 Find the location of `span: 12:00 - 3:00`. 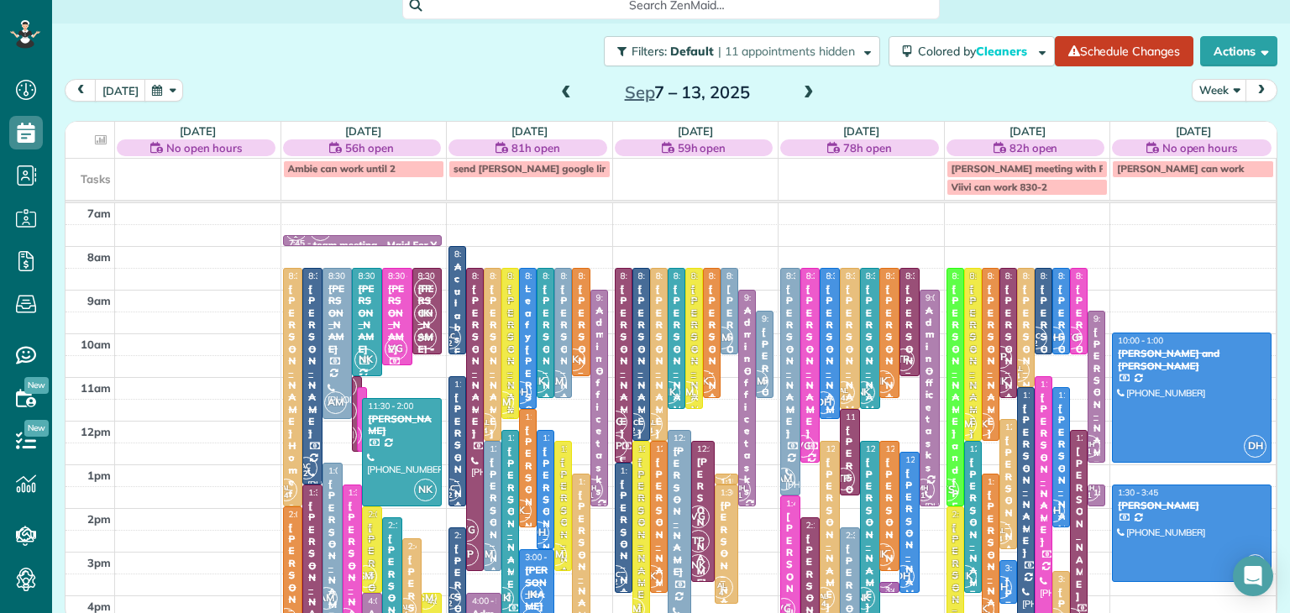

span: 12:00 - 3:00 is located at coordinates (1028, 427).